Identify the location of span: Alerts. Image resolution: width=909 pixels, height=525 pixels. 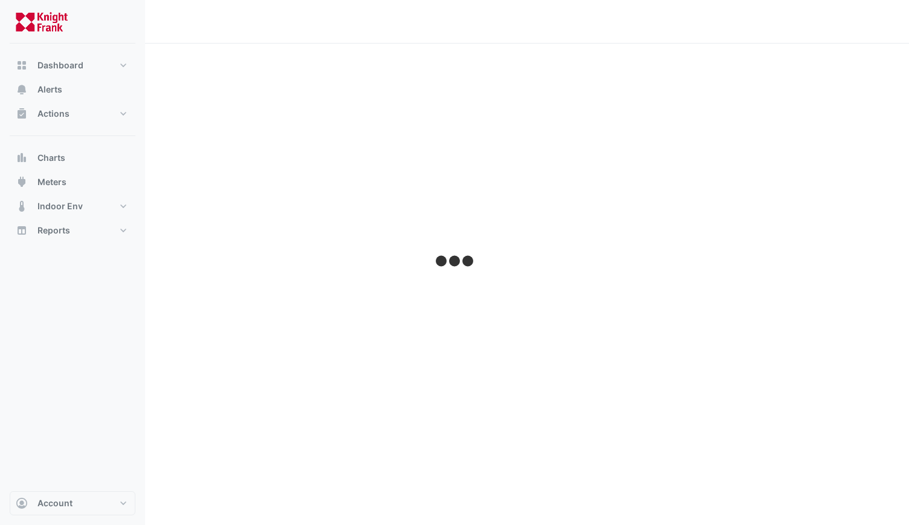
(50, 89).